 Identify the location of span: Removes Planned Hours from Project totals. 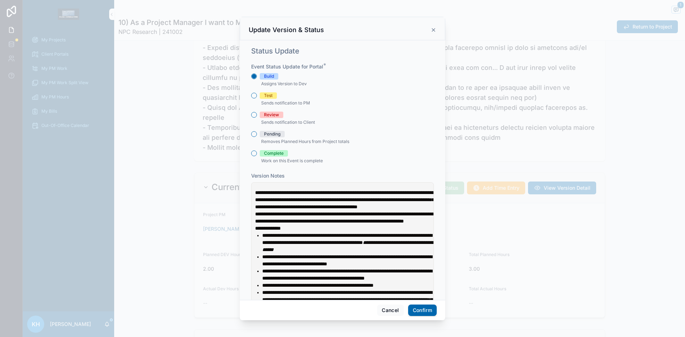
(305, 141).